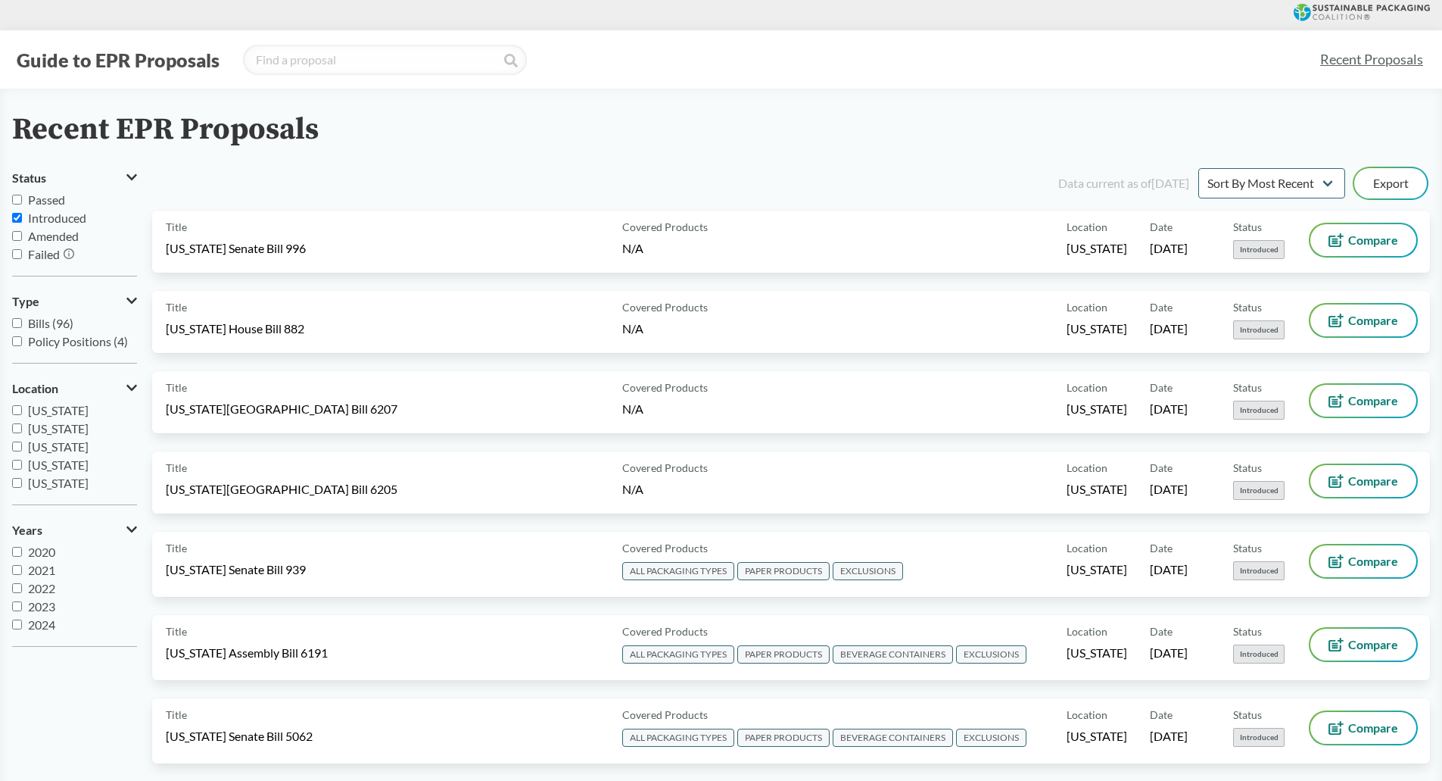 The height and width of the screenshot is (781, 1442). Describe the element at coordinates (165, 129) in the screenshot. I see `h2: Recent EPR Proposals` at that location.